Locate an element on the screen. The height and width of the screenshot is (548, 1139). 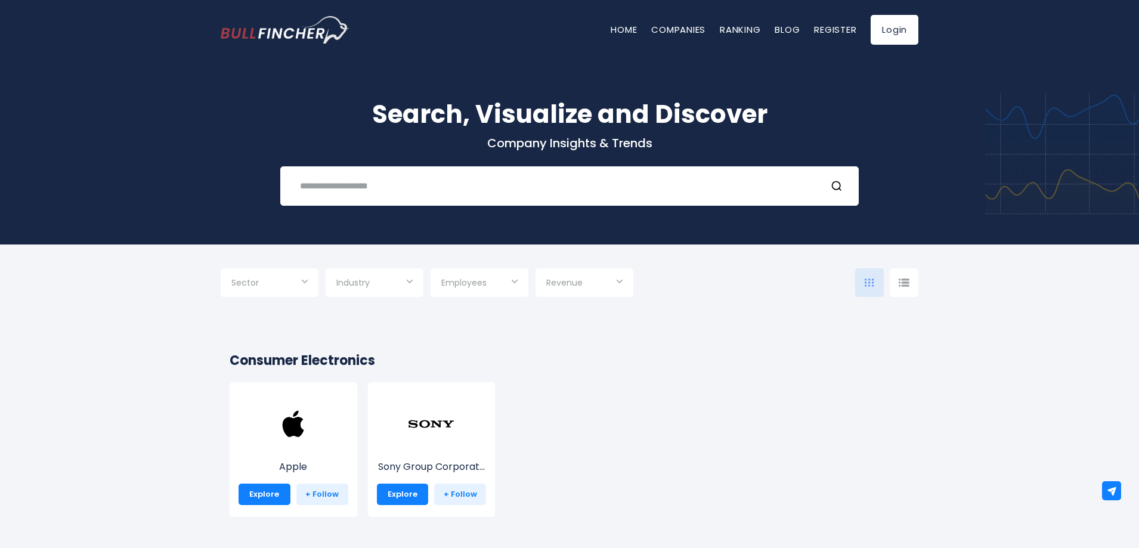
p: Apple is located at coordinates (293, 467).